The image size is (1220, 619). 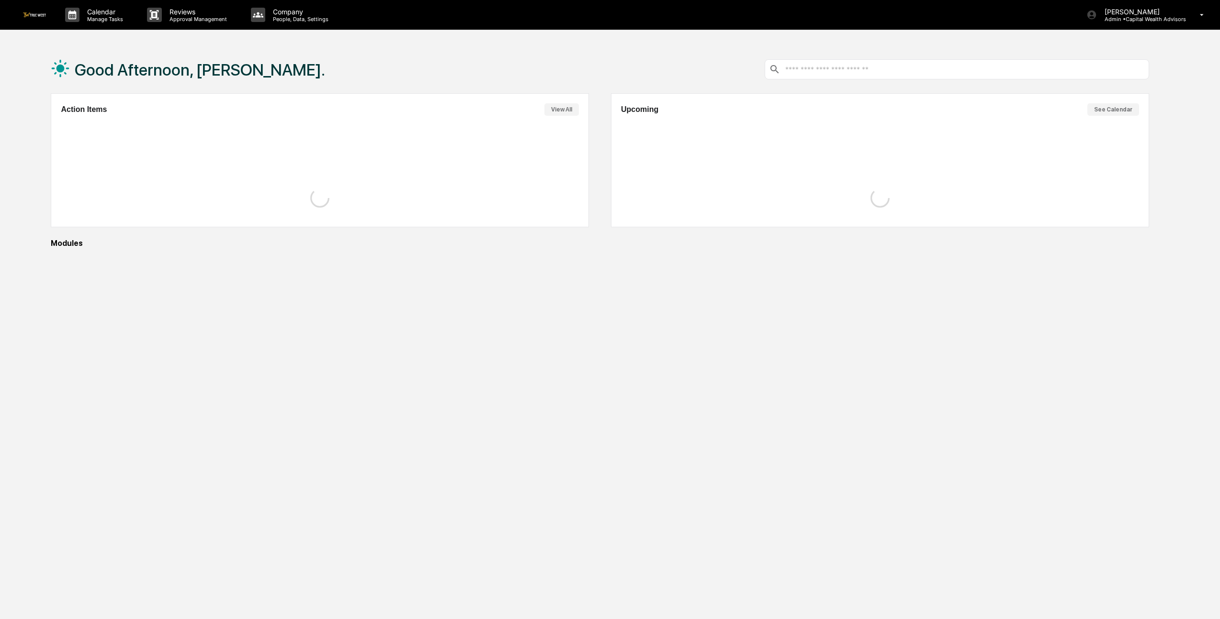 What do you see at coordinates (640, 110) in the screenshot?
I see `h2: Upcoming` at bounding box center [640, 110].